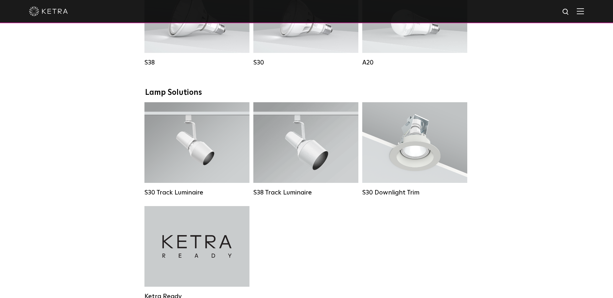 The height and width of the screenshot is (298, 613). What do you see at coordinates (580, 11) in the screenshot?
I see `img: Hamburger%20Nav.svg` at bounding box center [580, 11].